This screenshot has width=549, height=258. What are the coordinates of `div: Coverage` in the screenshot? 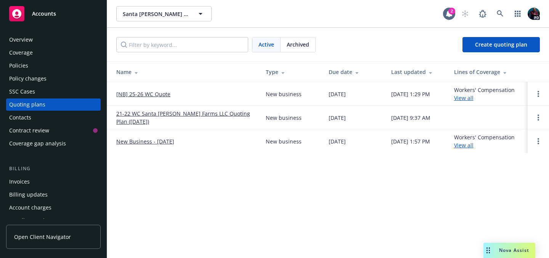 It's located at (21, 53).